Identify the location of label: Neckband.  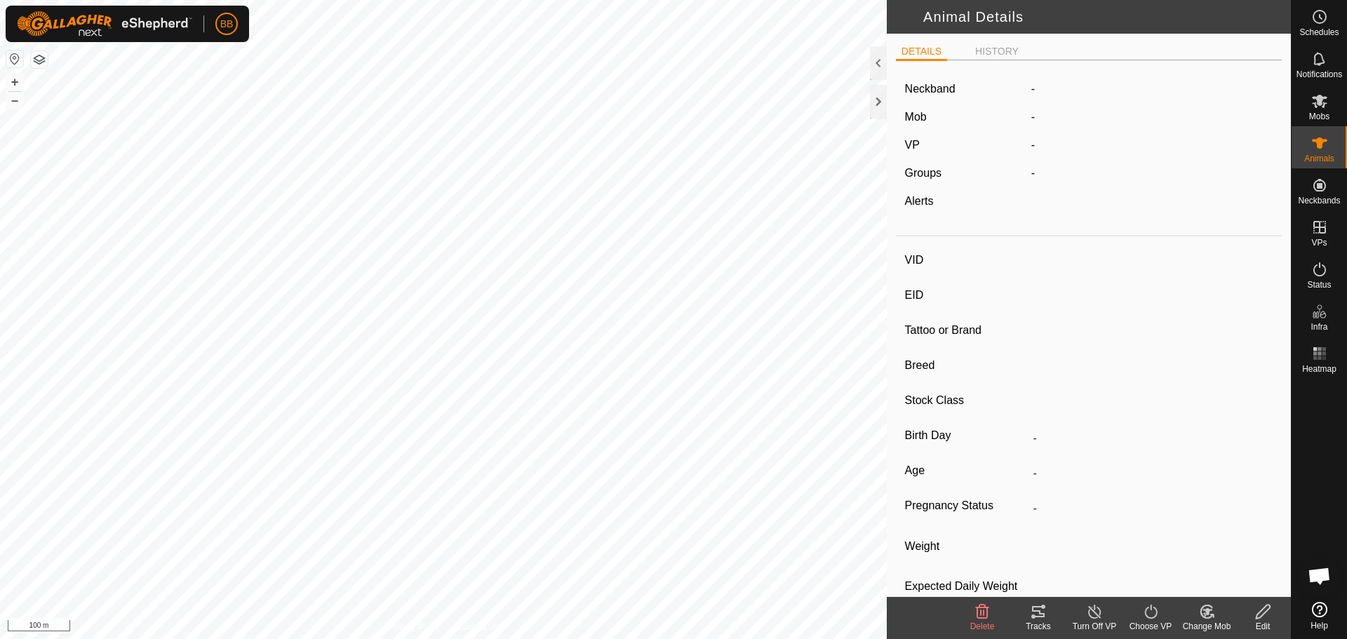
(930, 89).